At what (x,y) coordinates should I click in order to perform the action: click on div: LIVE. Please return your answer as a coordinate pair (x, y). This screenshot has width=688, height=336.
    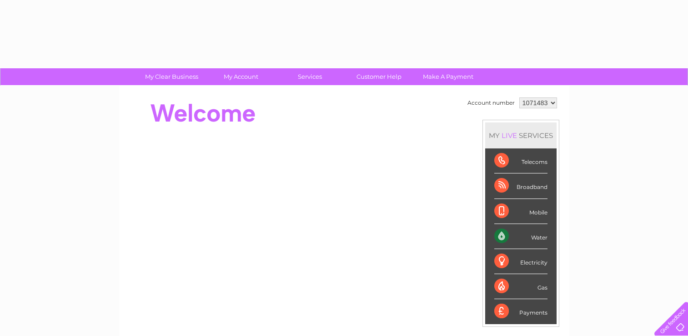
    Looking at the image, I should click on (509, 135).